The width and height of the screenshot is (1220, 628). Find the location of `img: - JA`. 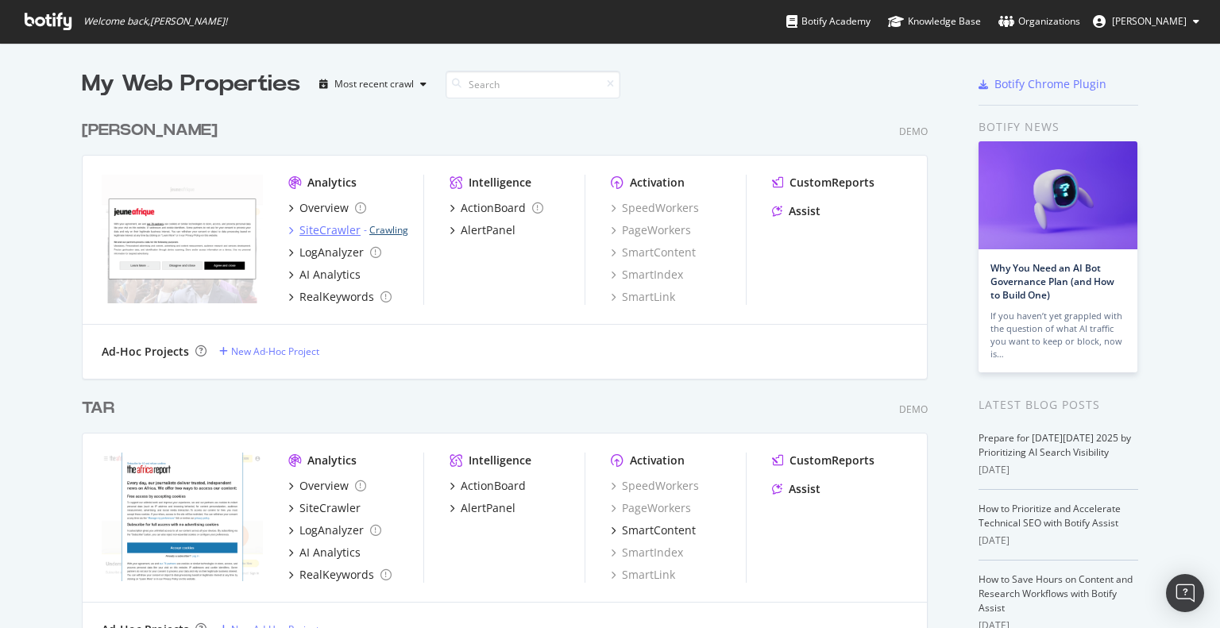

img: - JA is located at coordinates (182, 239).